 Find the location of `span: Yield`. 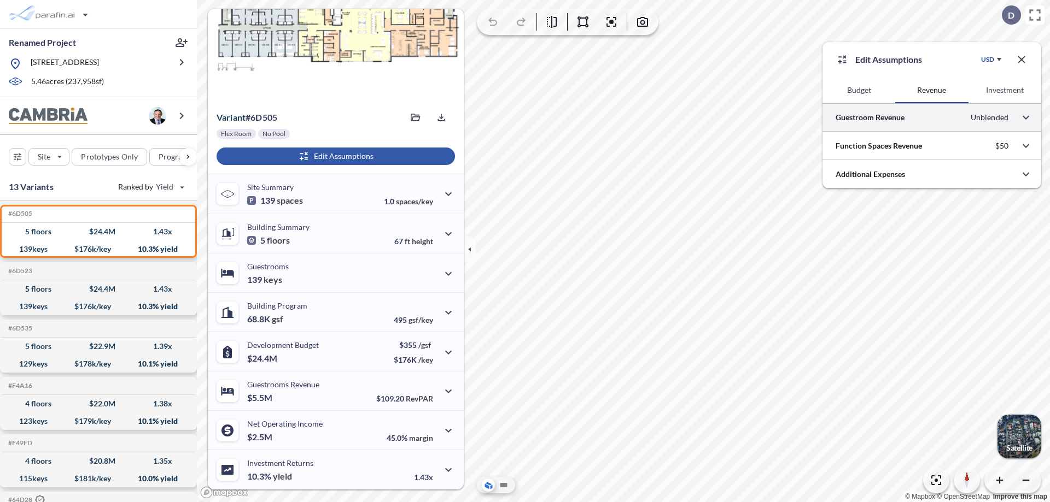

span: Yield is located at coordinates (165, 187).